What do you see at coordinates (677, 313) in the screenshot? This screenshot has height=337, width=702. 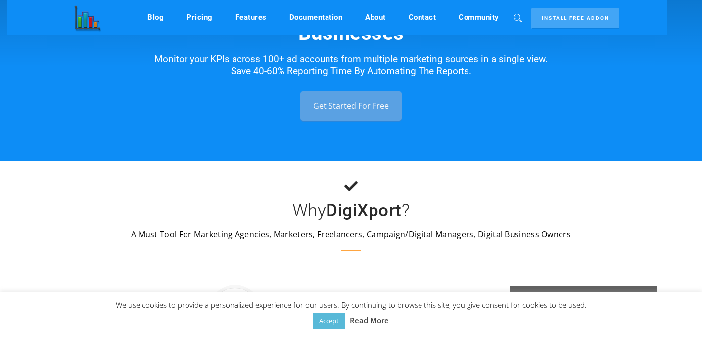 I see `div: Виджет чата` at bounding box center [677, 313].